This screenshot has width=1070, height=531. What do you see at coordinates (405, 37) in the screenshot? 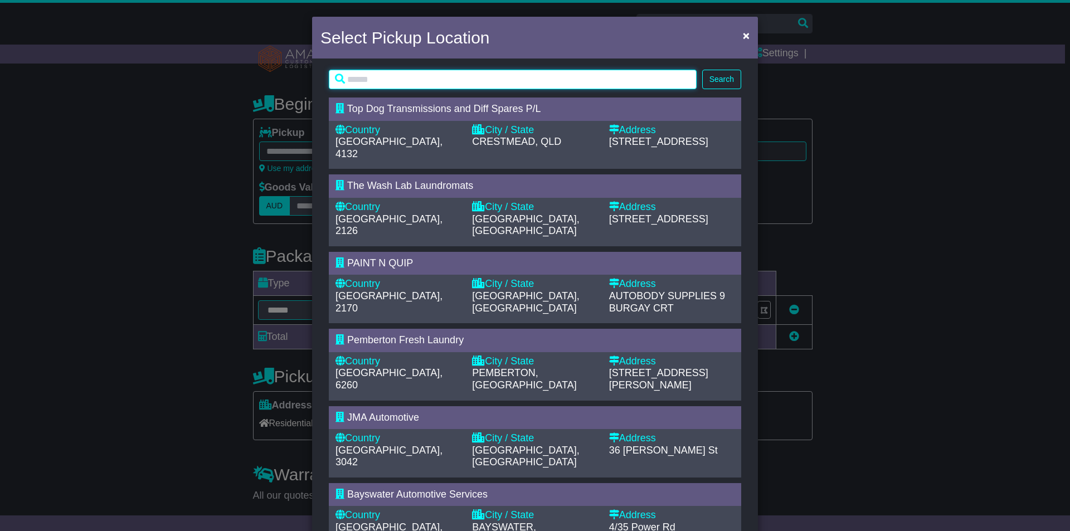
I see `h4: Select Pickup Location` at bounding box center [405, 37].